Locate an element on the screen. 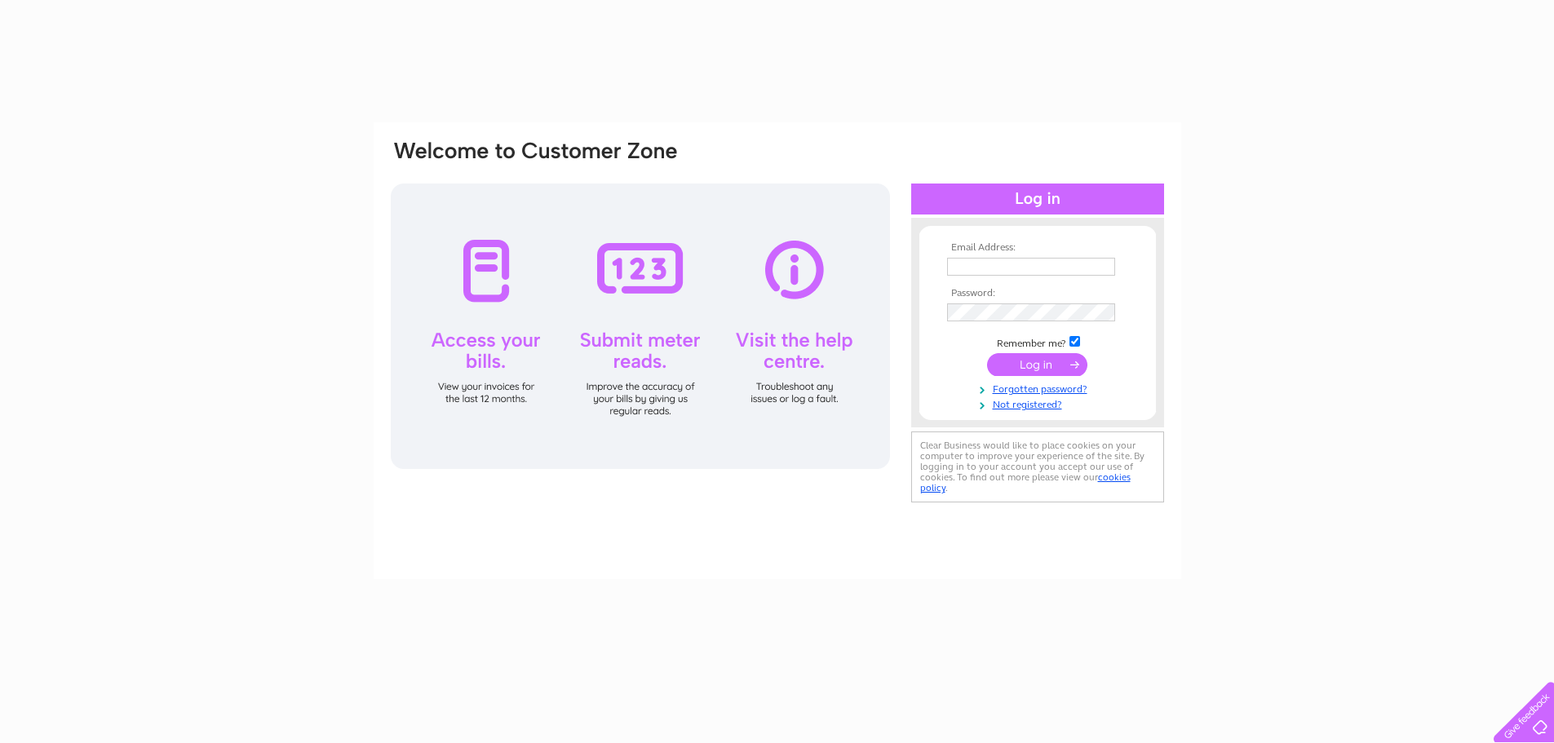 The image size is (1554, 743). th: Password: is located at coordinates (1038, 294).